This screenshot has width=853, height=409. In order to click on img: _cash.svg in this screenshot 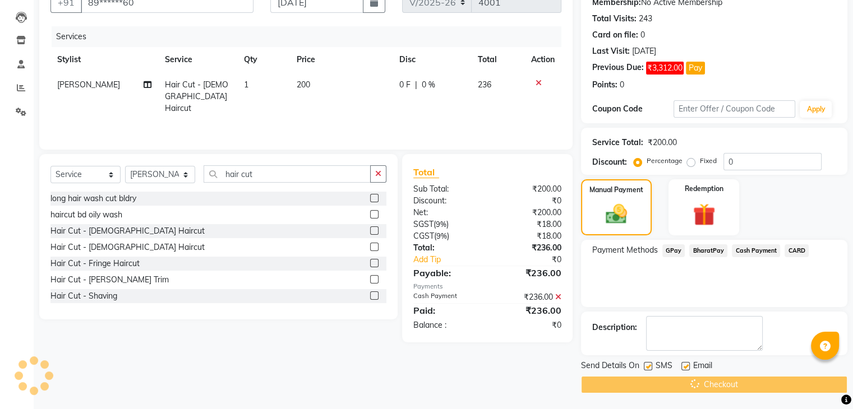, I will do `click(616, 214)`.